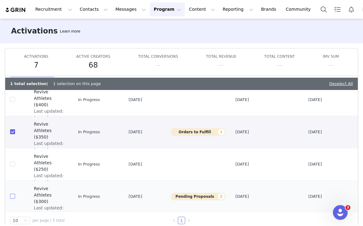  Describe the element at coordinates (16, 10) in the screenshot. I see `img: grin logo` at that location.